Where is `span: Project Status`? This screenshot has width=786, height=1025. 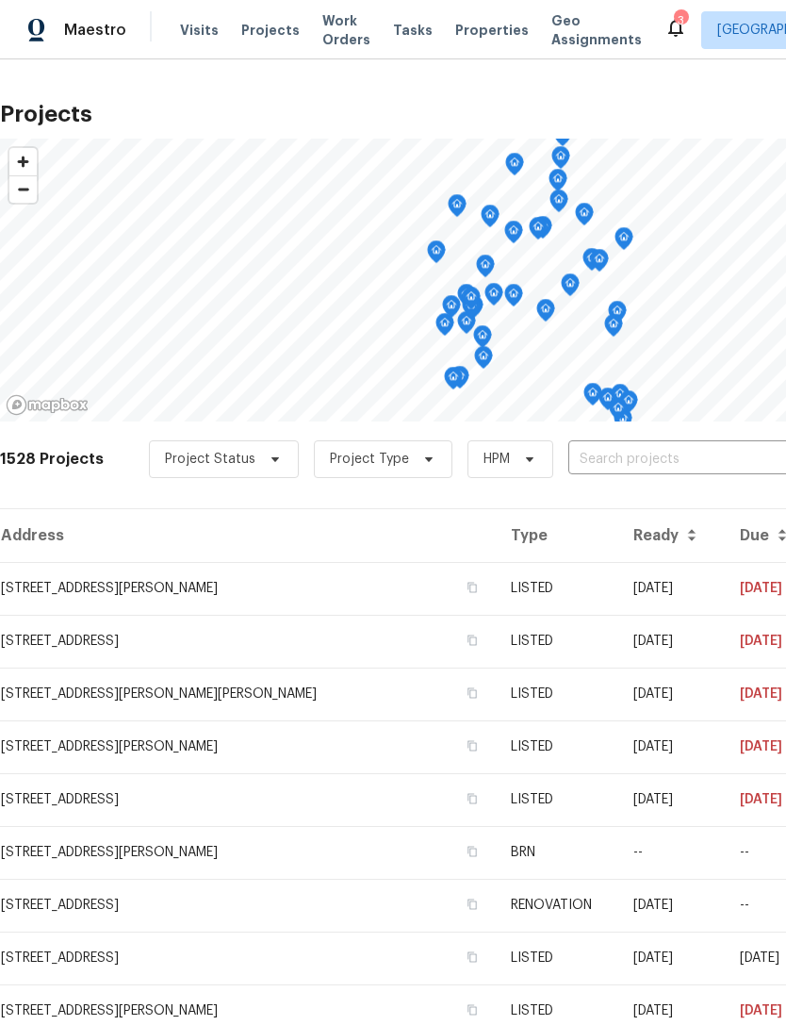
span: Project Status is located at coordinates (210, 459).